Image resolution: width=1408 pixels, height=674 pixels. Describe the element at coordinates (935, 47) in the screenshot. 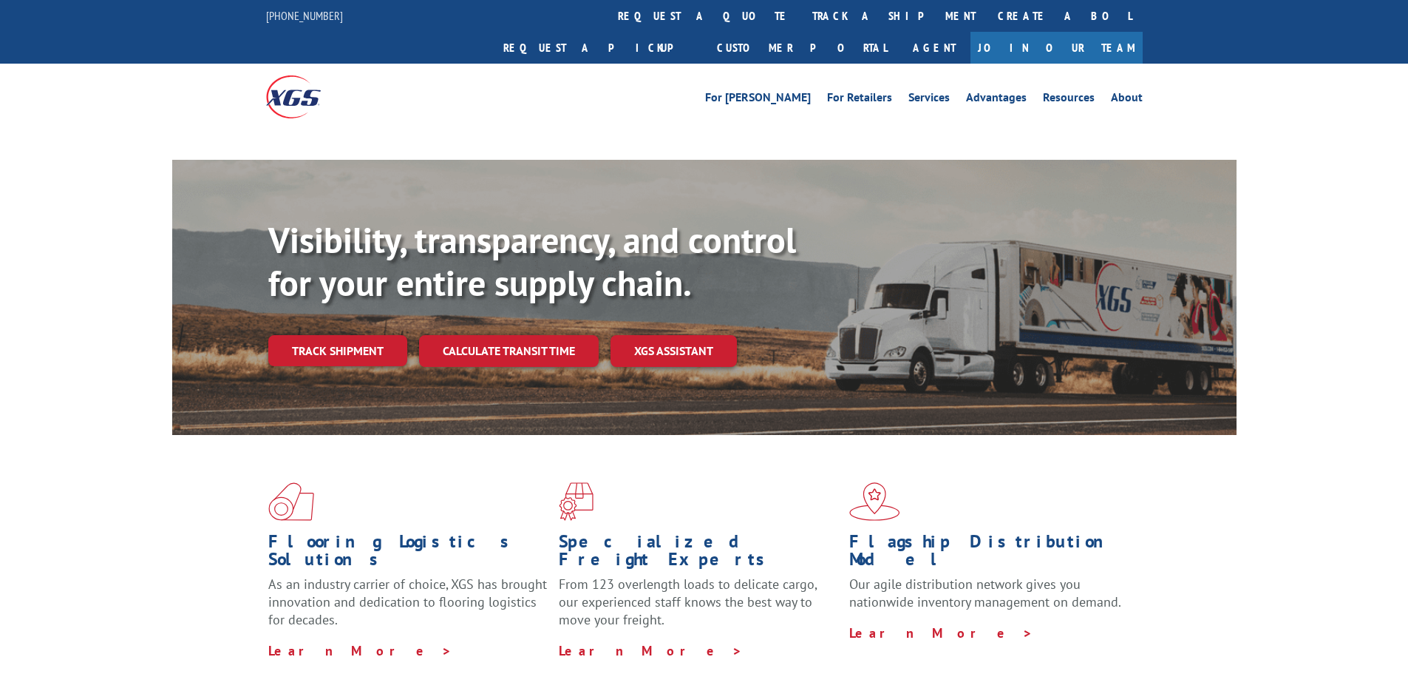

I see `a: Agent` at that location.